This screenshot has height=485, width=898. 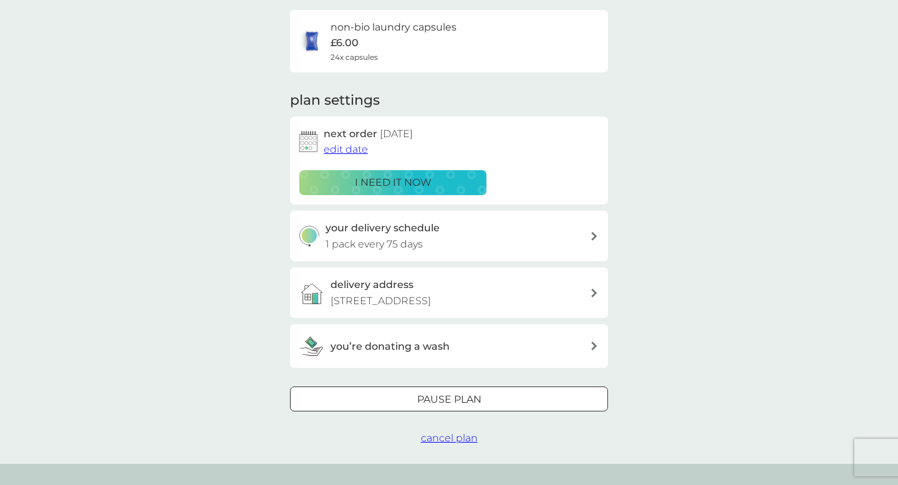 I want to click on button: your delivery schedule1 pack every 75 days, so click(x=449, y=236).